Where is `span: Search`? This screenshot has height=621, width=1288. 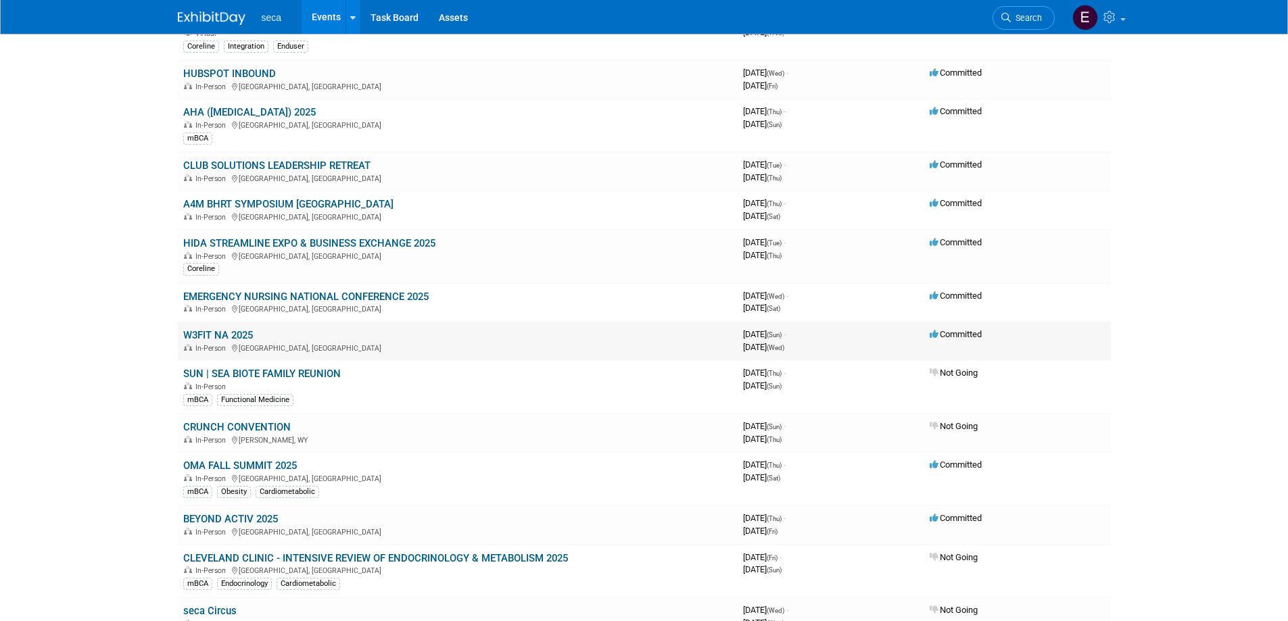
span: Search is located at coordinates (1026, 18).